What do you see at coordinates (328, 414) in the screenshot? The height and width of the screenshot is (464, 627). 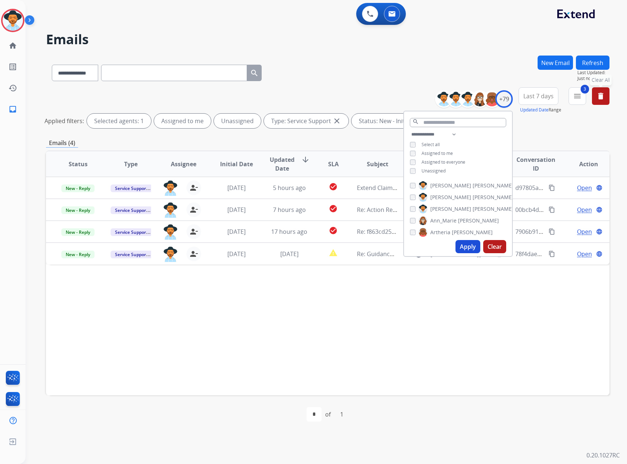 I see `div: of` at bounding box center [328, 414].